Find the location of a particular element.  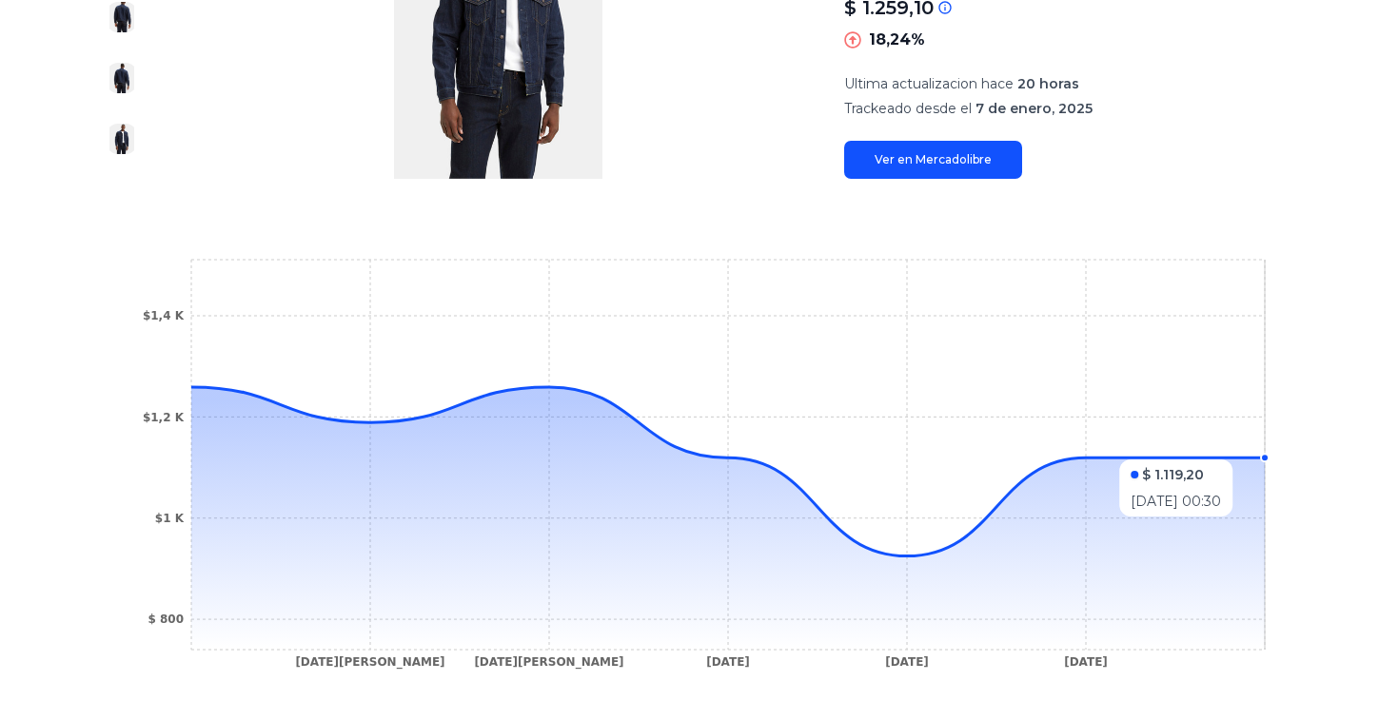

span: Ultima actualizacion hace is located at coordinates (929, 84).